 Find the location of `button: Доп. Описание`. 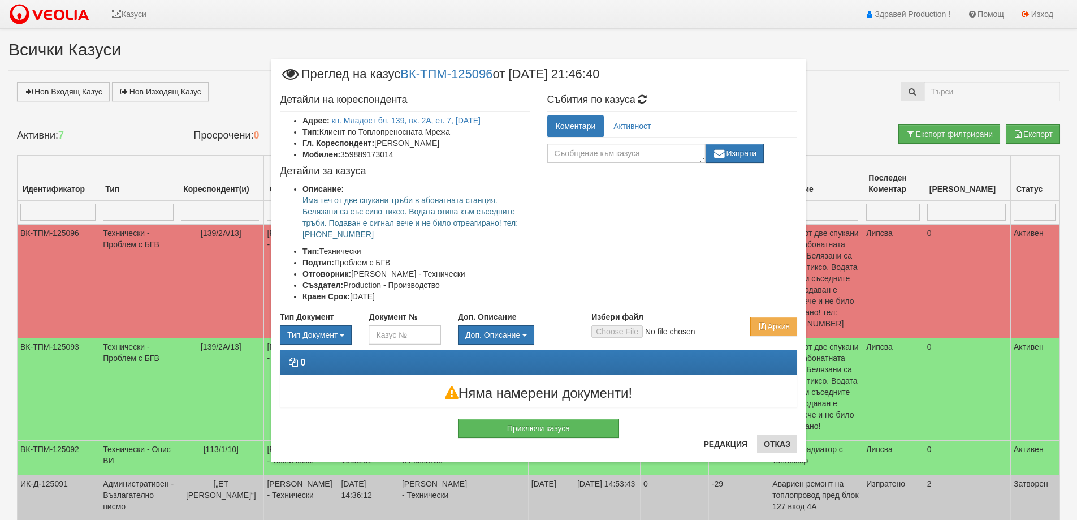

button: Доп. Описание is located at coordinates (496, 335).